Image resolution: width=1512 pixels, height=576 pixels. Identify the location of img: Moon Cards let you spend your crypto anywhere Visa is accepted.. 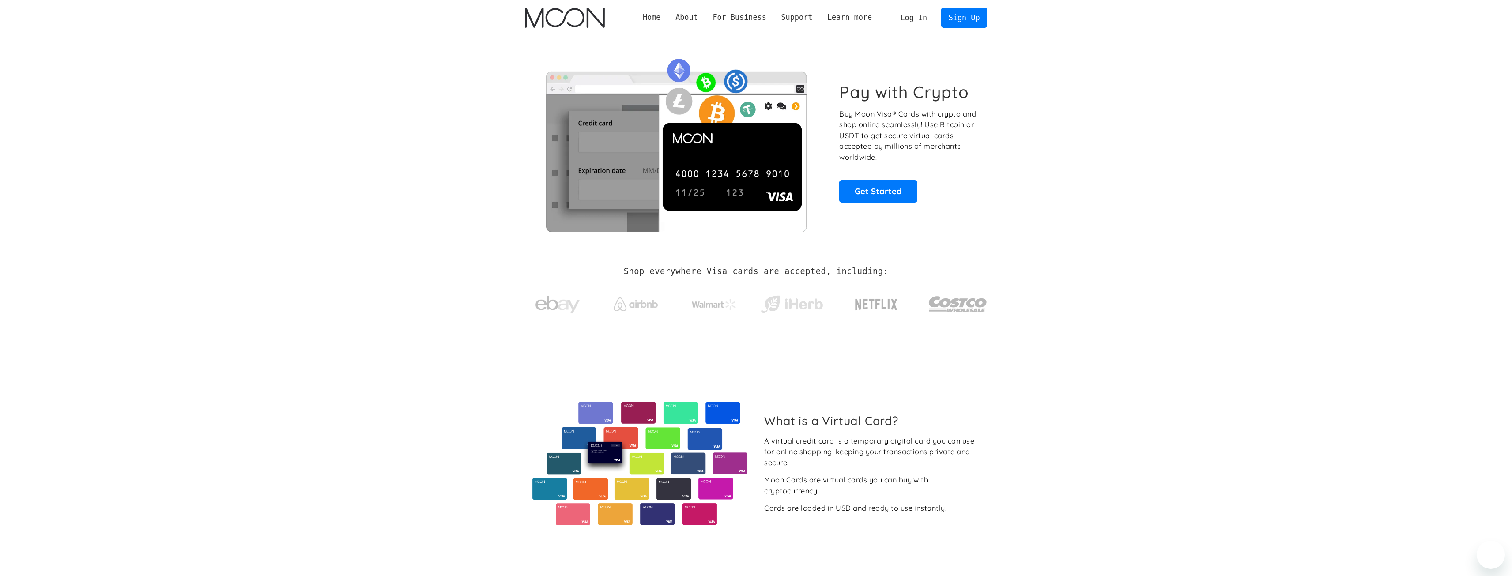
(676, 142).